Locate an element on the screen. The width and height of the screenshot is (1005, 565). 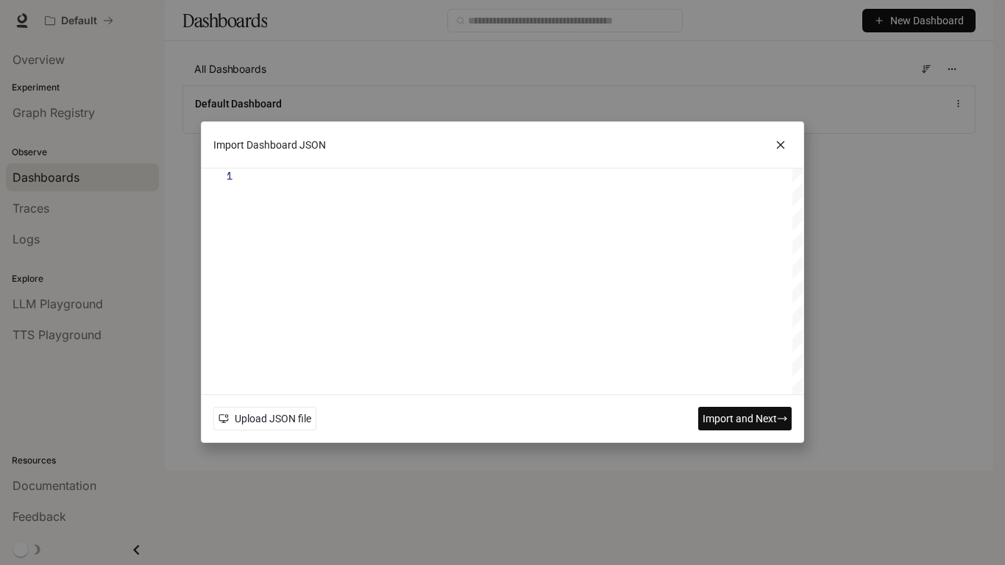
span: All Dashboards is located at coordinates (230, 69).